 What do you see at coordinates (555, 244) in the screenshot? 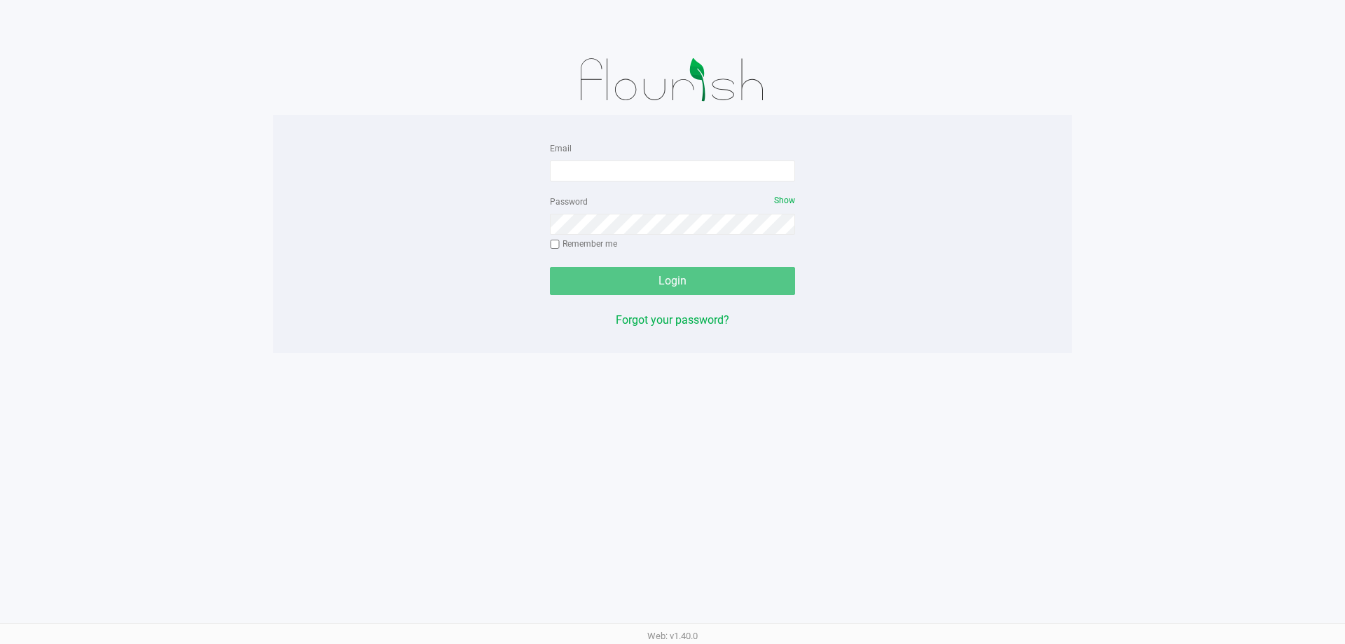
I see `input: Remember me` at bounding box center [555, 244].